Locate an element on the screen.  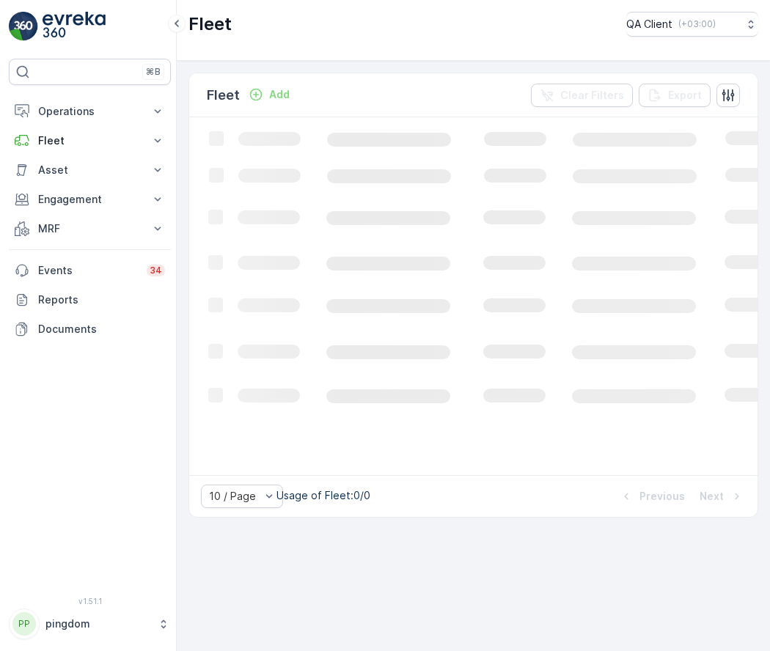
button: Engagement is located at coordinates (90, 200).